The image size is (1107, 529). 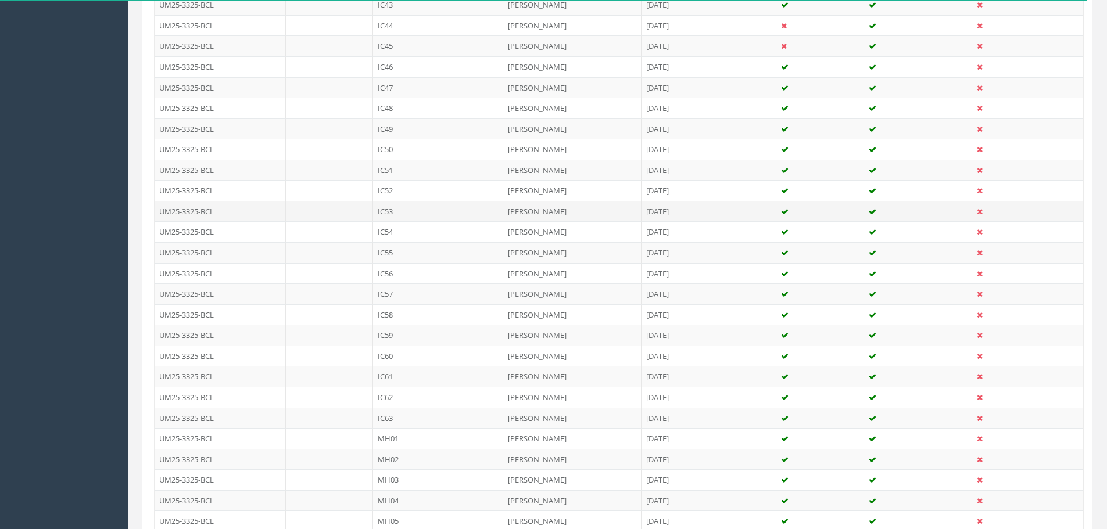 I want to click on td: MH02, so click(x=438, y=460).